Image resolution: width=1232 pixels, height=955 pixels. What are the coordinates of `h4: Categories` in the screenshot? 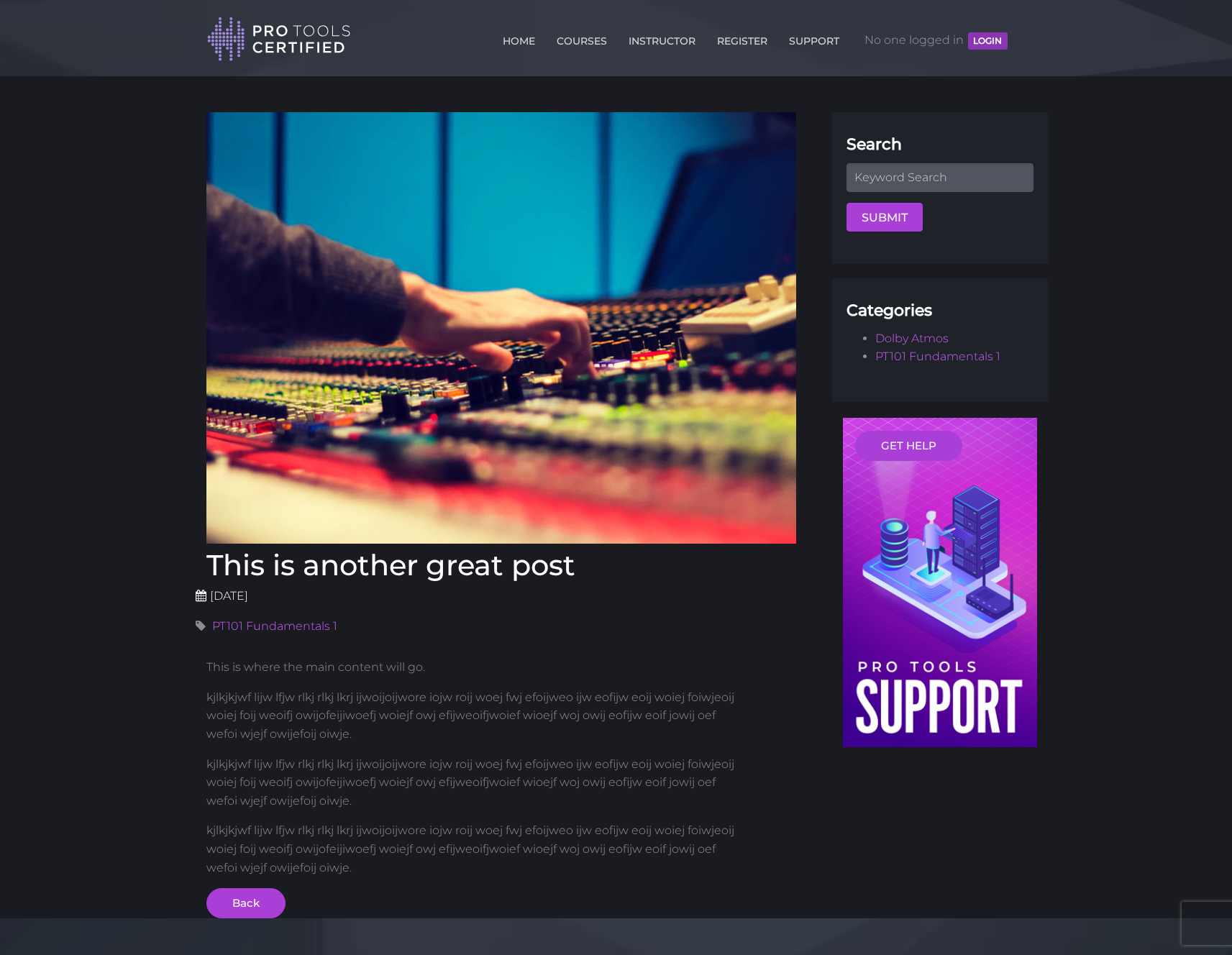 It's located at (940, 310).